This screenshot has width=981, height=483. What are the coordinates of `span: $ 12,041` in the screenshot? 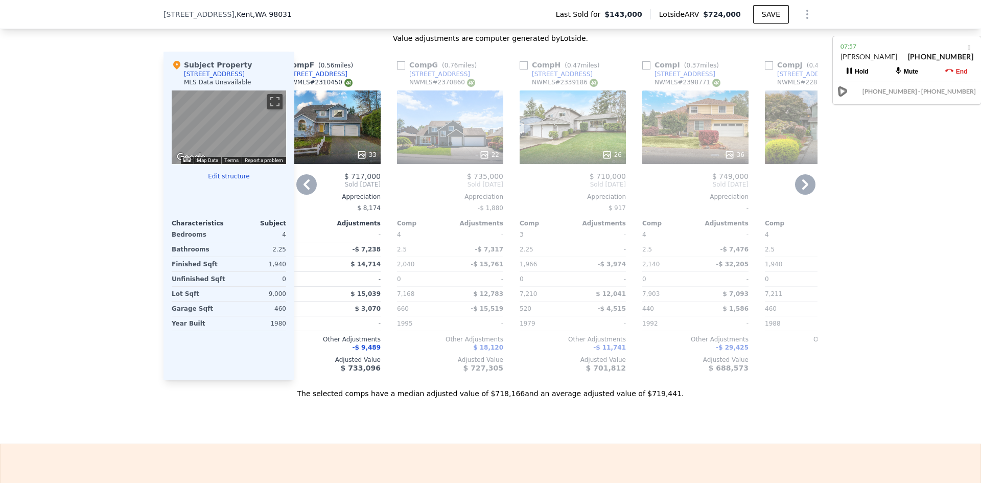 It's located at (611, 294).